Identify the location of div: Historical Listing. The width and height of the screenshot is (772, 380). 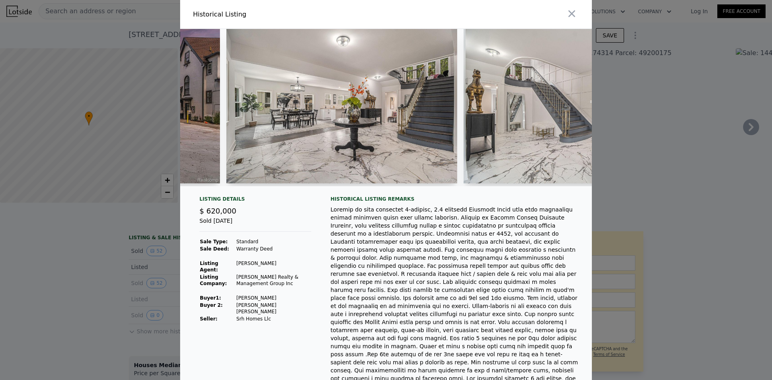
(288, 14).